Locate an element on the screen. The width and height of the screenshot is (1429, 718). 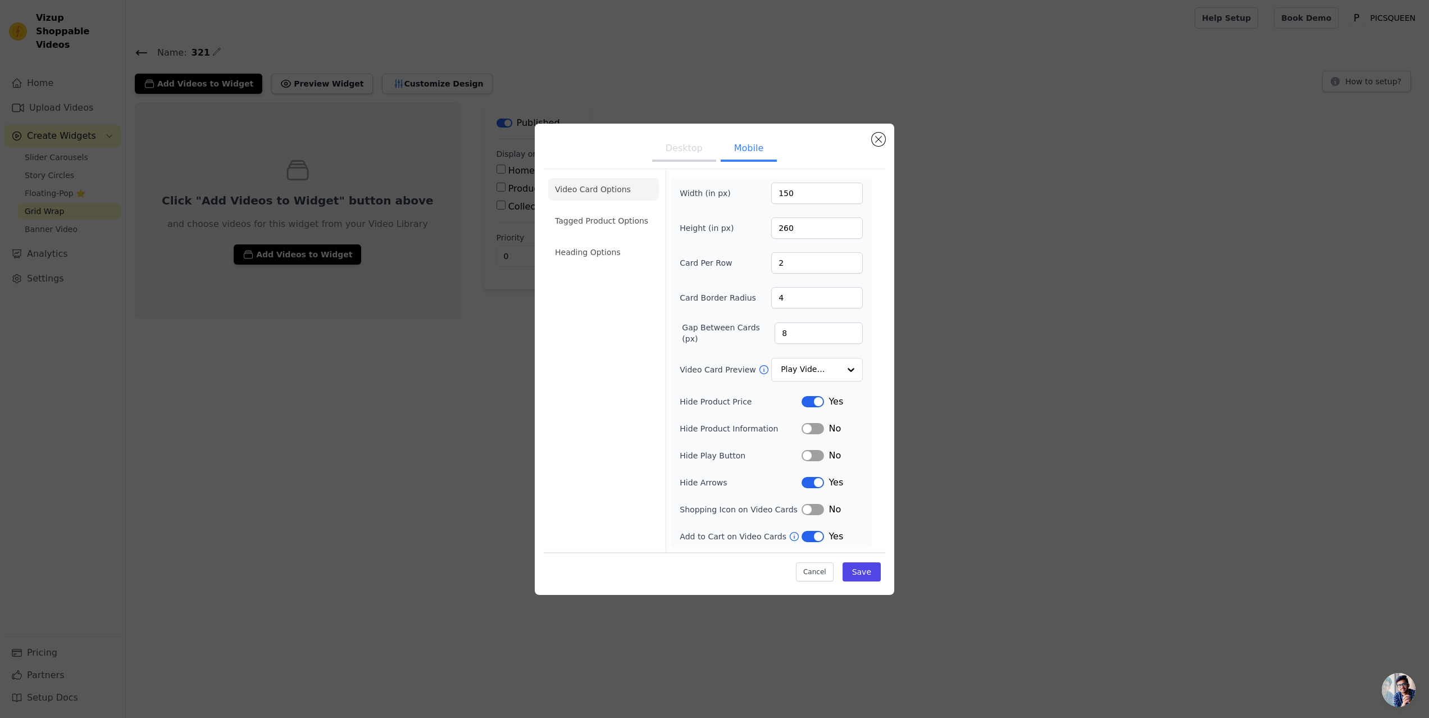
li: Video Card Options is located at coordinates (603, 189).